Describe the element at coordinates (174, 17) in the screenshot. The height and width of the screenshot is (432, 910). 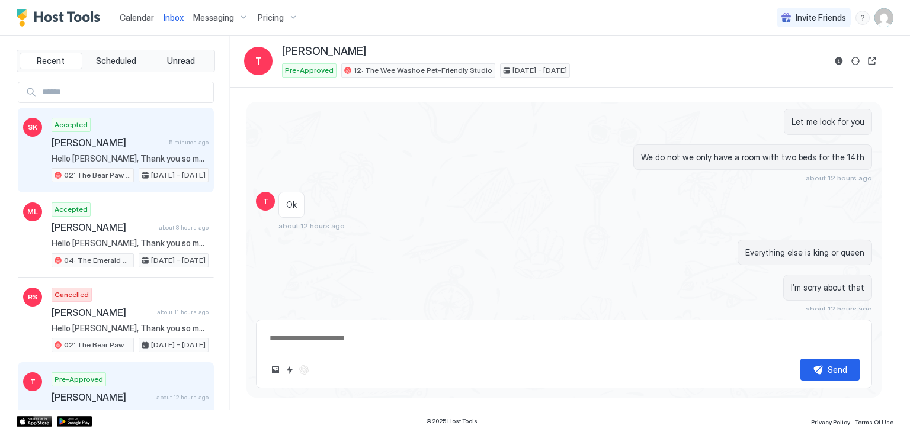
I see `a: Inbox` at that location.